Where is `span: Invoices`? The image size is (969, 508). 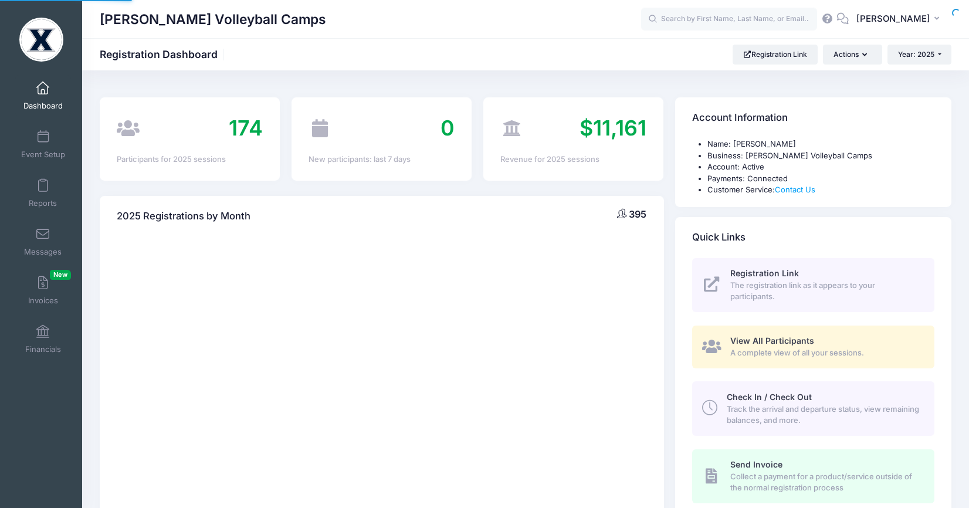
span: Invoices is located at coordinates (43, 300).